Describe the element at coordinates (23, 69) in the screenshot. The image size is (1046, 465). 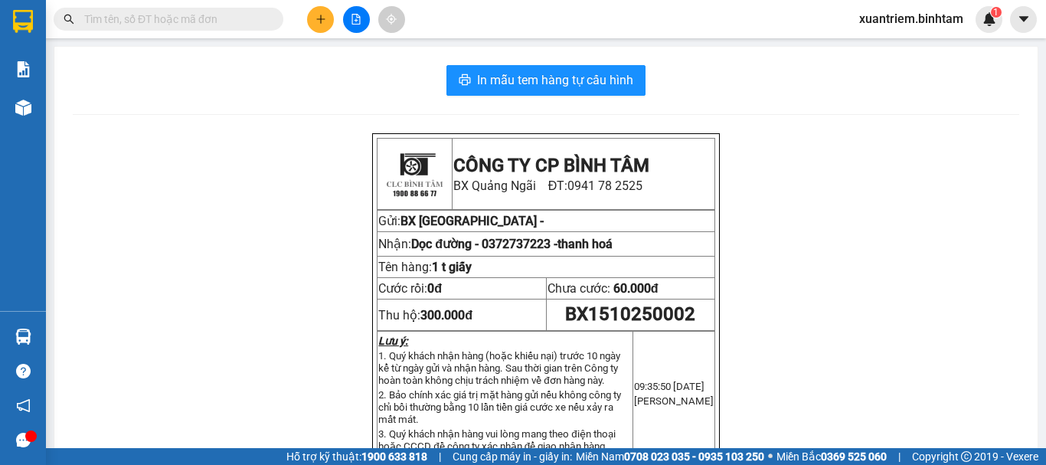
I see `img: solution-icon` at that location.